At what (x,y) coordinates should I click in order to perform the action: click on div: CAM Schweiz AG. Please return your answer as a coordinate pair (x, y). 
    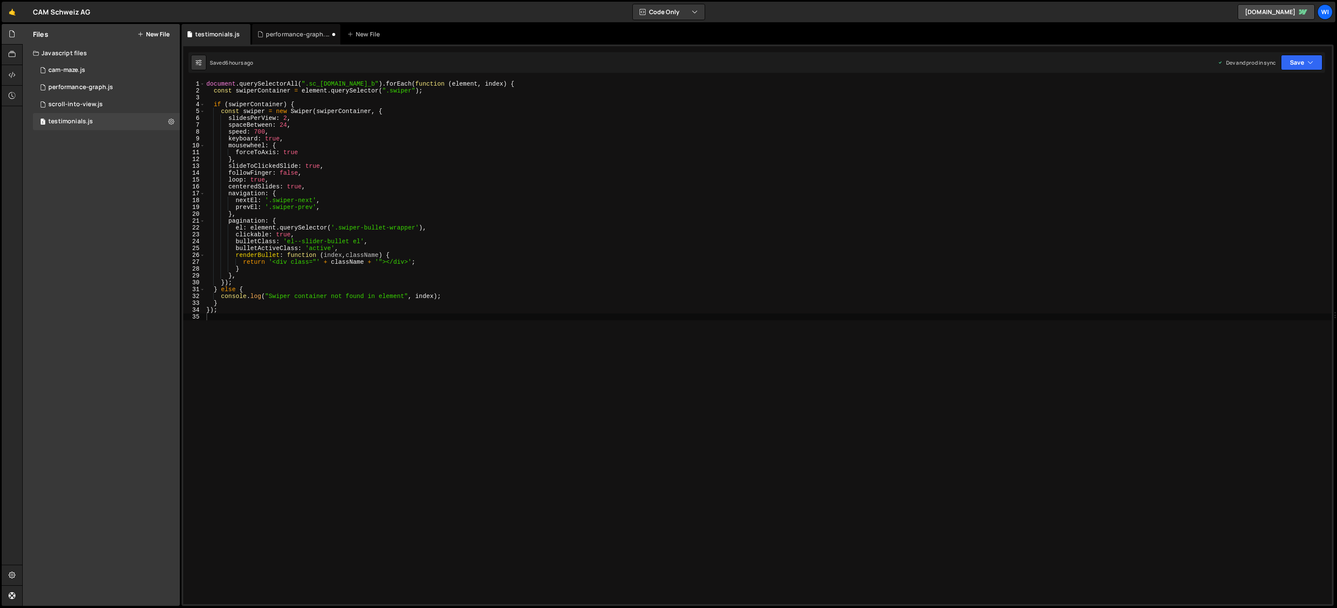
    Looking at the image, I should click on (62, 12).